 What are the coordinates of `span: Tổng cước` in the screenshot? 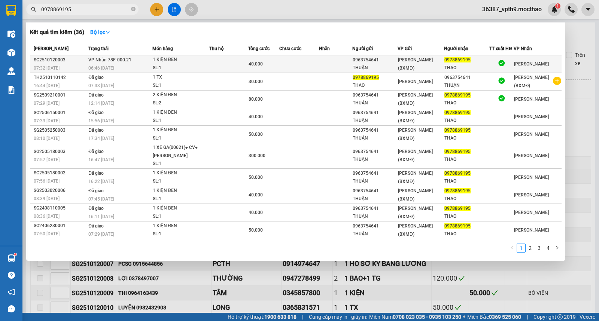 It's located at (259, 49).